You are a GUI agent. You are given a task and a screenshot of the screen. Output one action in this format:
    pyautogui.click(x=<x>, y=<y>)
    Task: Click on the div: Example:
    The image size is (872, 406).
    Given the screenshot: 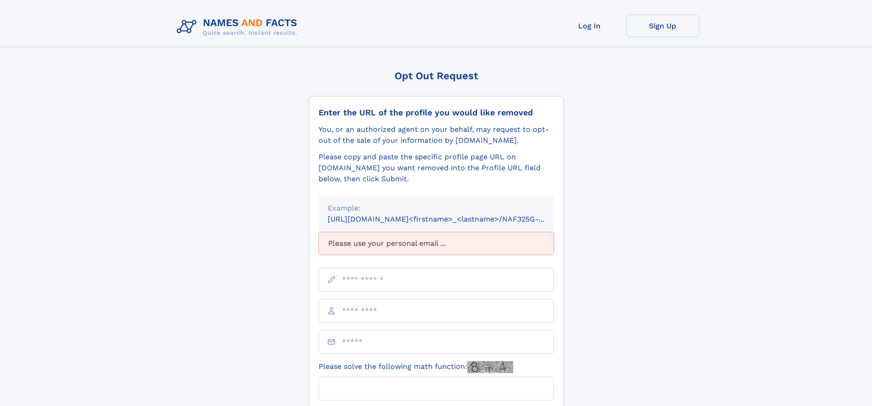 What is the action you would take?
    pyautogui.click(x=436, y=208)
    